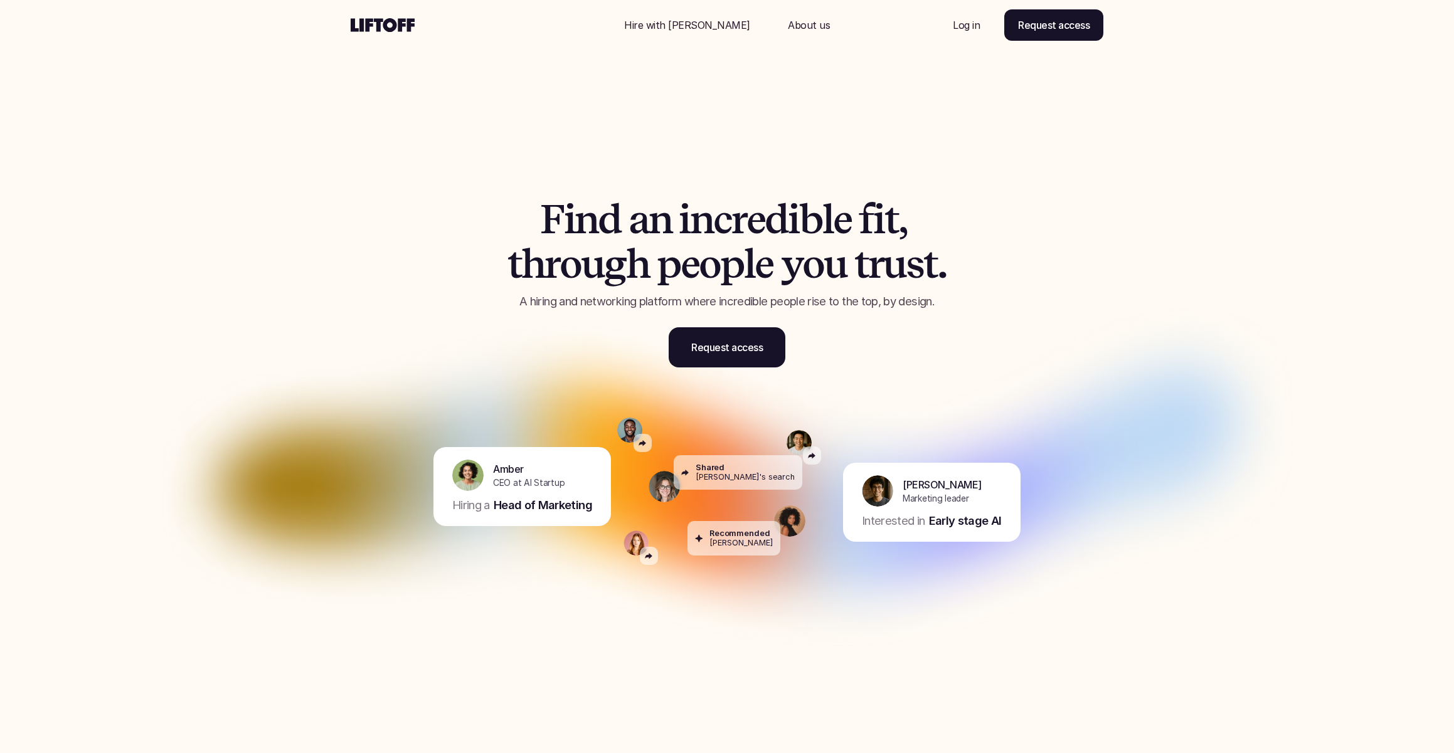  Describe the element at coordinates (740, 533) in the screenshot. I see `p: Recommended` at that location.